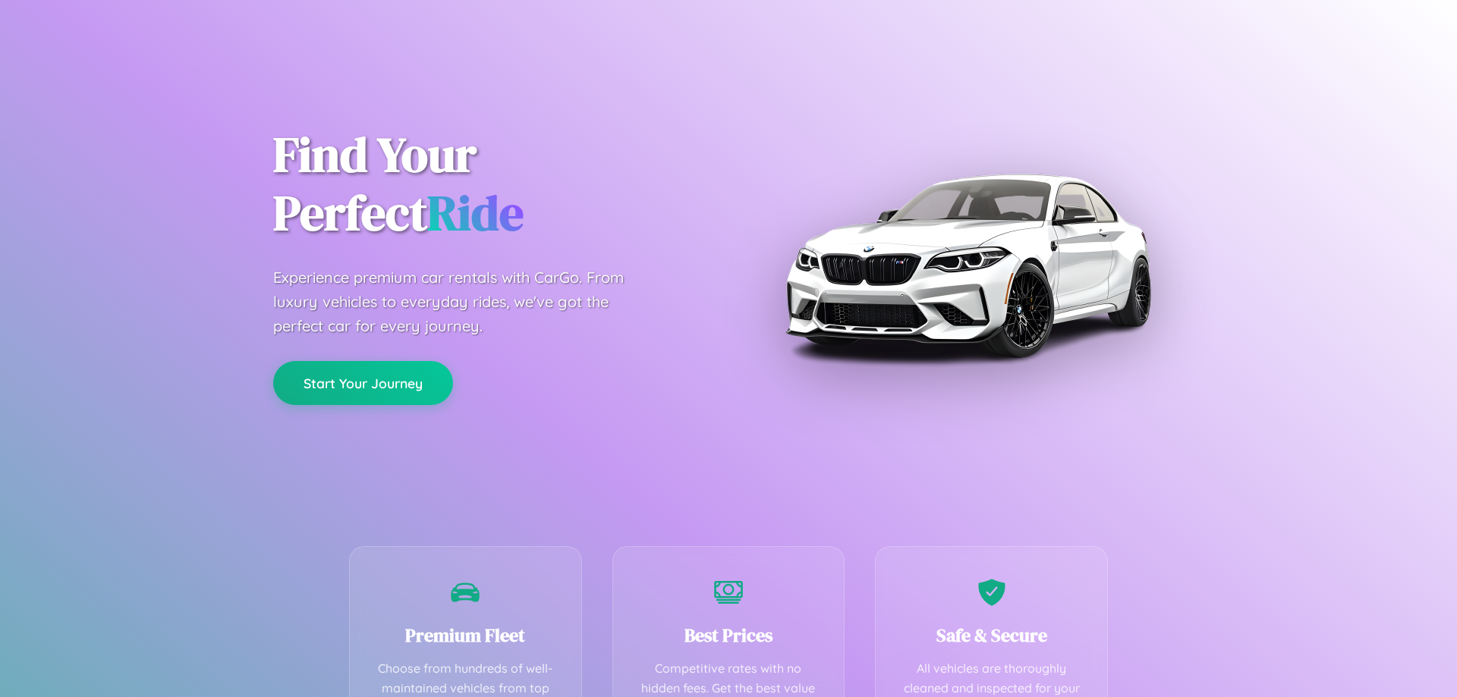 This screenshot has height=697, width=1457. Describe the element at coordinates (463, 302) in the screenshot. I see `p: Experience premium car rentals with CarGo. From luxury vehicles to everyday rides, we've got the ...` at that location.